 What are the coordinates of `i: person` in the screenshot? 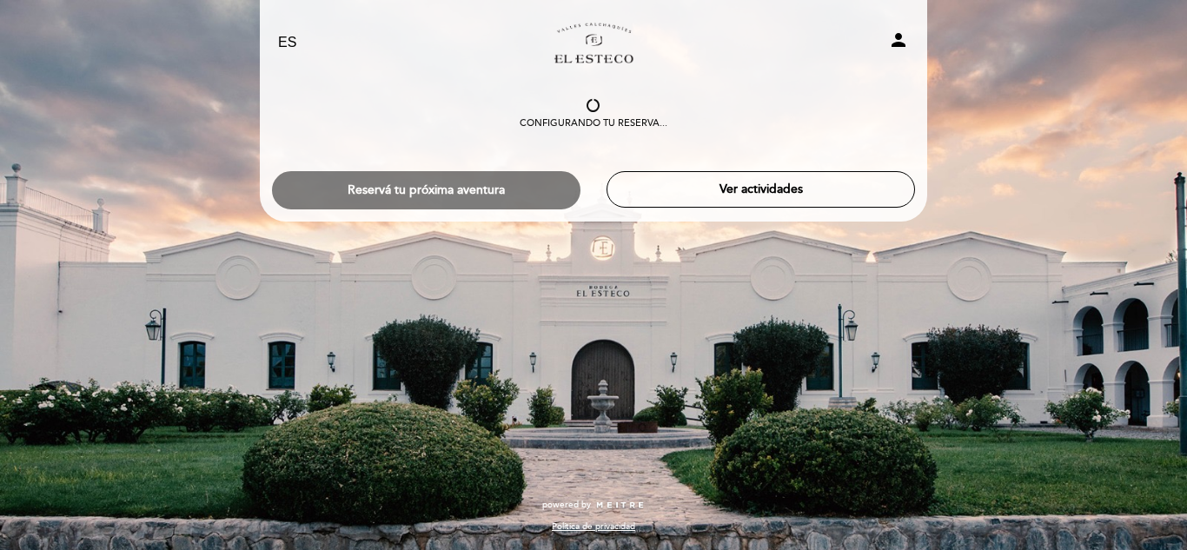 It's located at (898, 40).